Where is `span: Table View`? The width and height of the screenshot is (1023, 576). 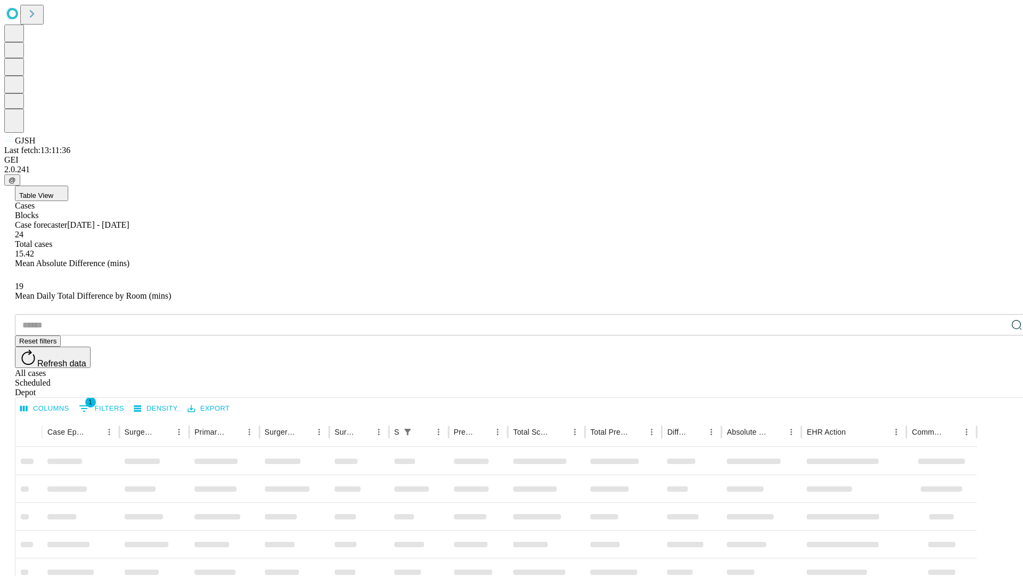 span: Table View is located at coordinates (36, 195).